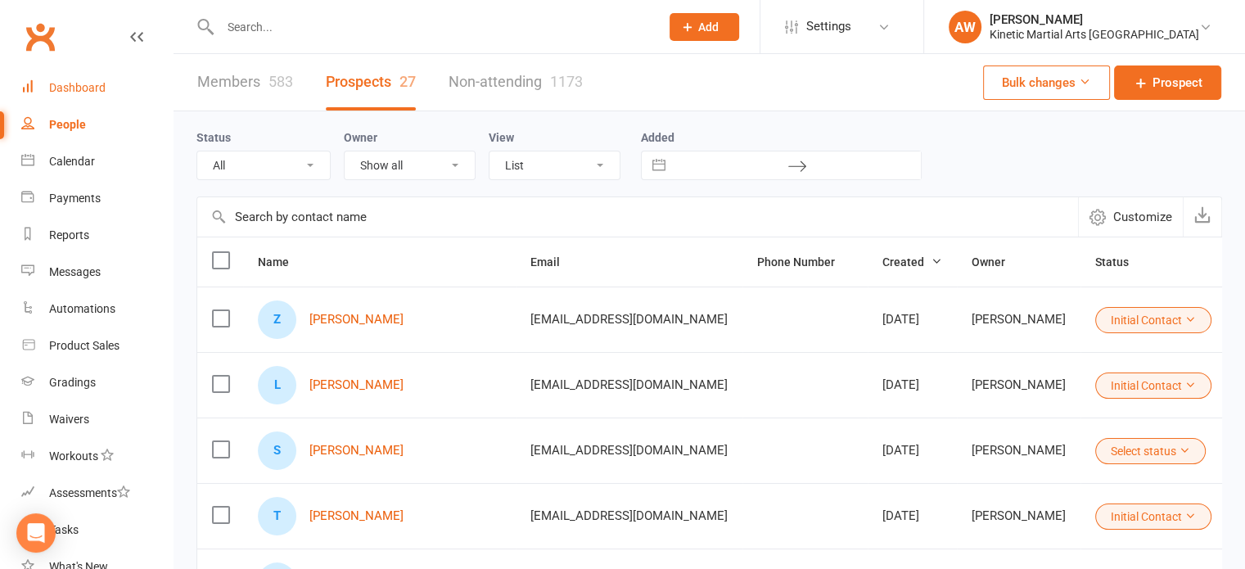 Image resolution: width=1245 pixels, height=569 pixels. I want to click on label: Added, so click(781, 137).